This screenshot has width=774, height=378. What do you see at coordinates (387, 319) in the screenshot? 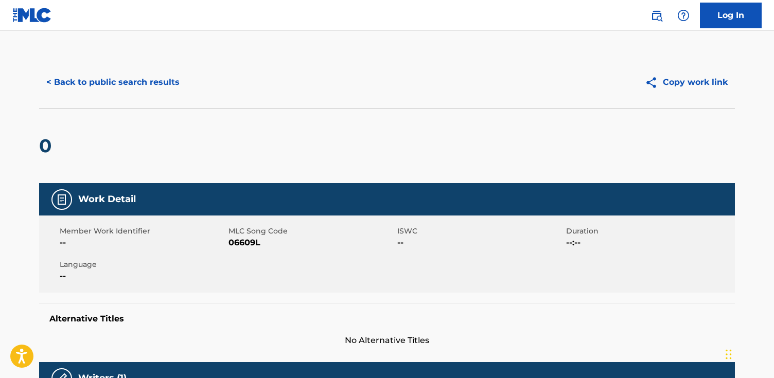
I see `h5: Alternative Titles` at bounding box center [387, 319].